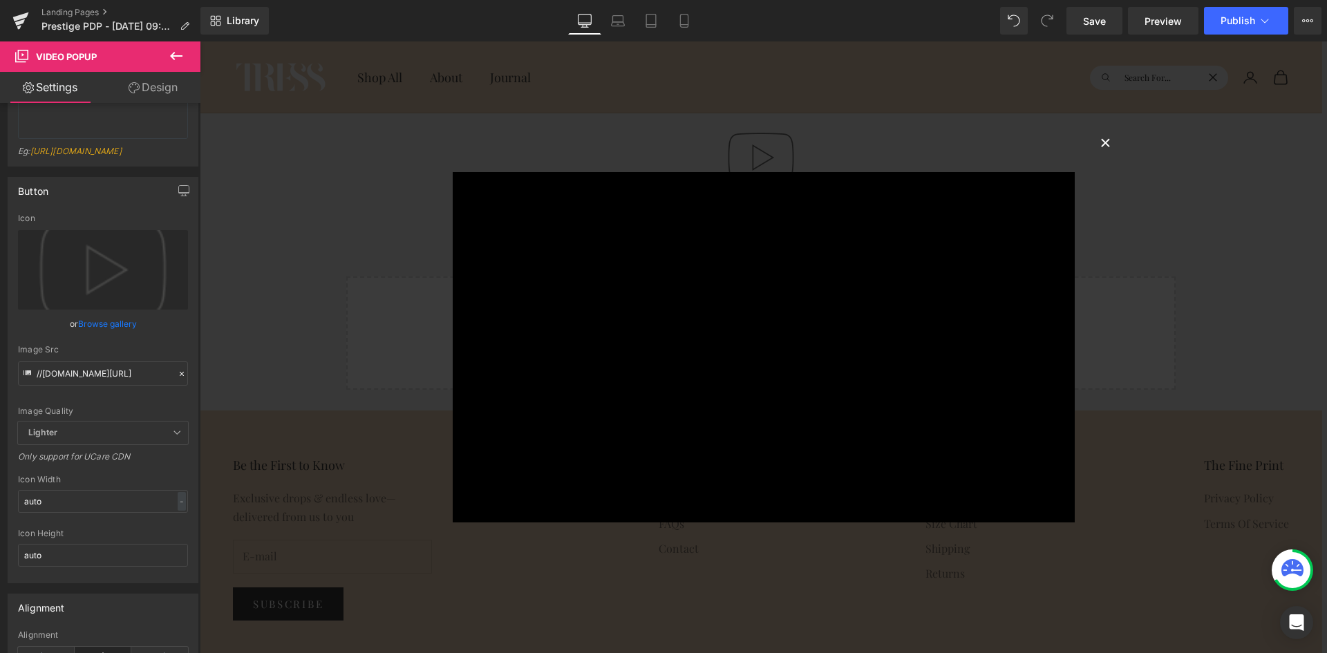 The width and height of the screenshot is (1327, 653). Describe the element at coordinates (103, 373) in the screenshot. I see `input: Link` at that location.